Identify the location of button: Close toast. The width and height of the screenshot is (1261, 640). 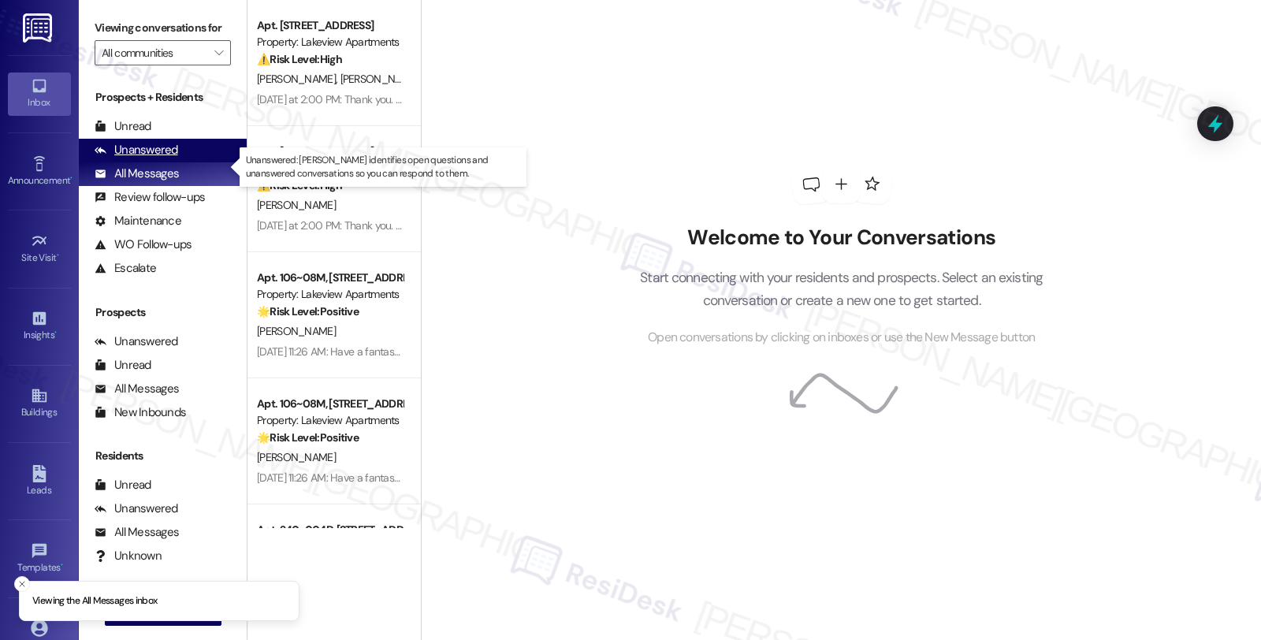
(22, 584).